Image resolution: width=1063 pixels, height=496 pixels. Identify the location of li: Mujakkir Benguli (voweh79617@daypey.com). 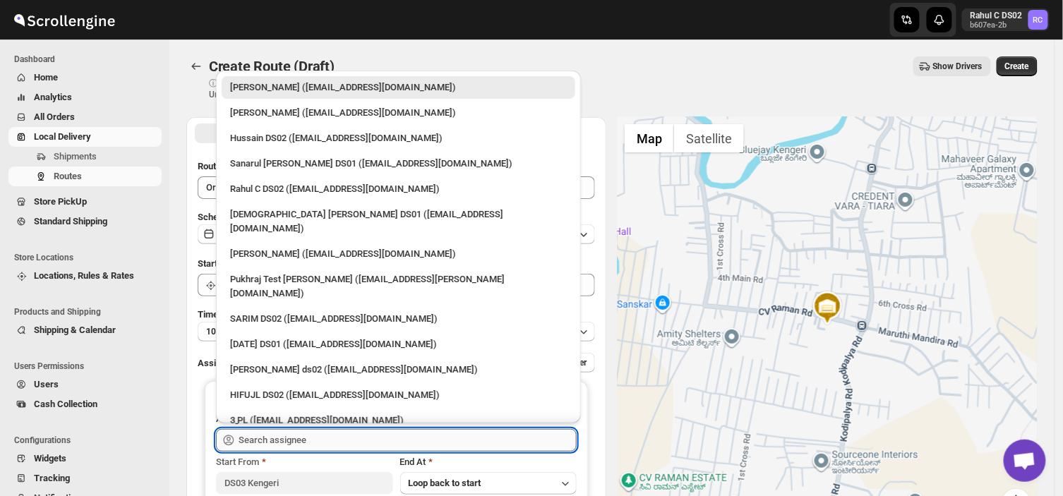
(398, 111).